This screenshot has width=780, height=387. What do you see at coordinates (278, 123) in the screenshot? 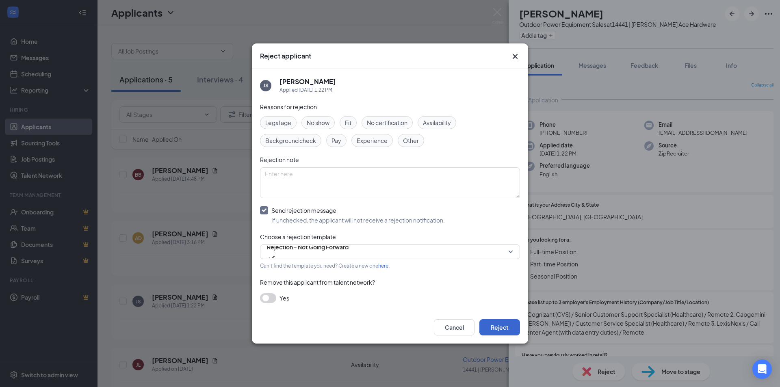
I see `span: Legal age` at bounding box center [278, 123].